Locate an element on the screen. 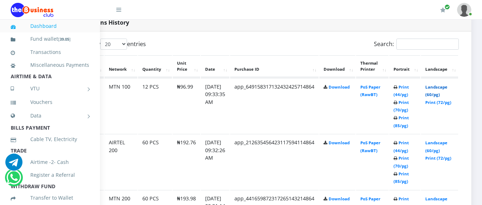 This screenshot has width=482, height=205. img: User is located at coordinates (465, 10).